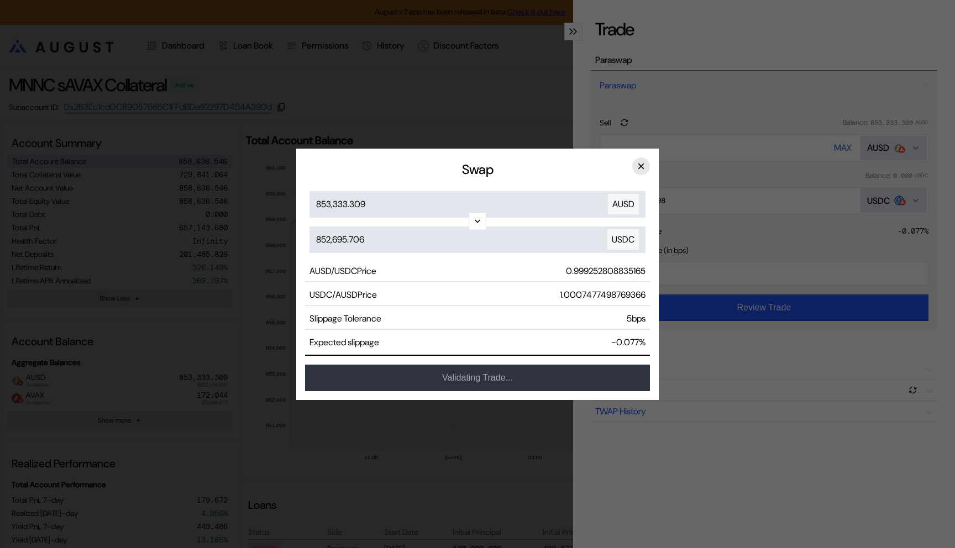 The width and height of the screenshot is (955, 548). What do you see at coordinates (346, 318) in the screenshot?
I see `span: Slippage Tolerance` at bounding box center [346, 318].